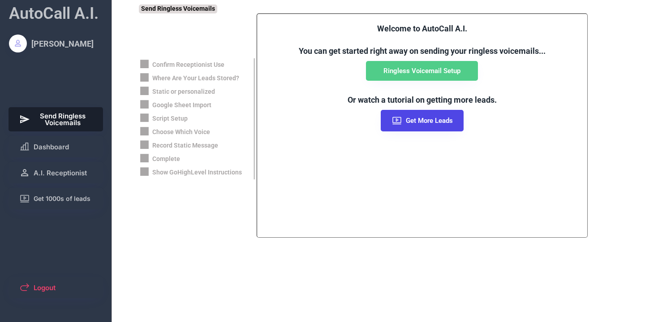  Describe the element at coordinates (184, 92) in the screenshot. I see `div: Static or personalized` at that location.